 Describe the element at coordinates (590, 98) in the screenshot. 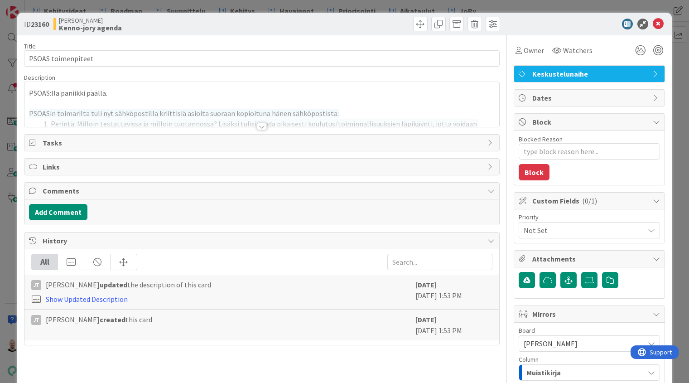

I see `span: Dates` at that location.